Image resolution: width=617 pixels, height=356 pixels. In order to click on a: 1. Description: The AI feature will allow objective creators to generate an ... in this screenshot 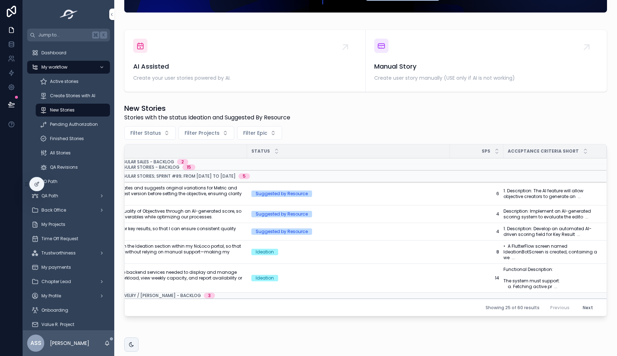, I will do `click(551, 194)`.